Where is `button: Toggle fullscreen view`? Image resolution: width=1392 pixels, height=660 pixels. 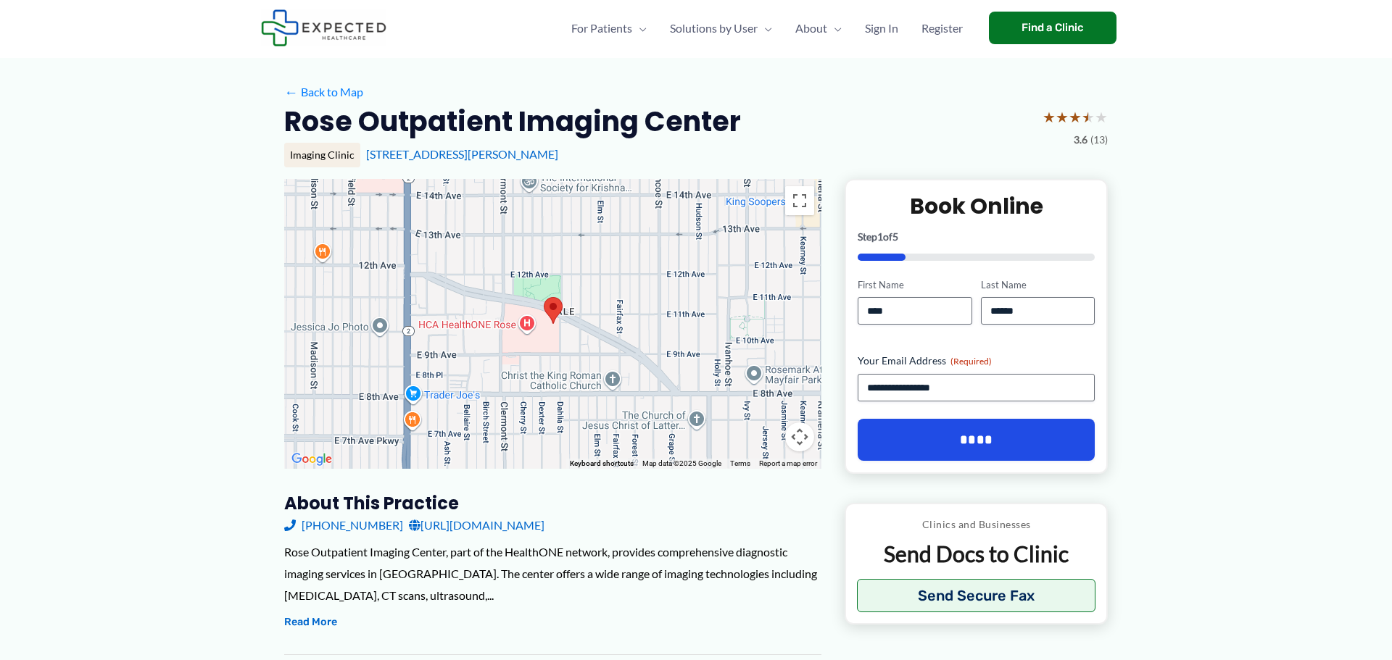
button: Toggle fullscreen view is located at coordinates (800, 201).